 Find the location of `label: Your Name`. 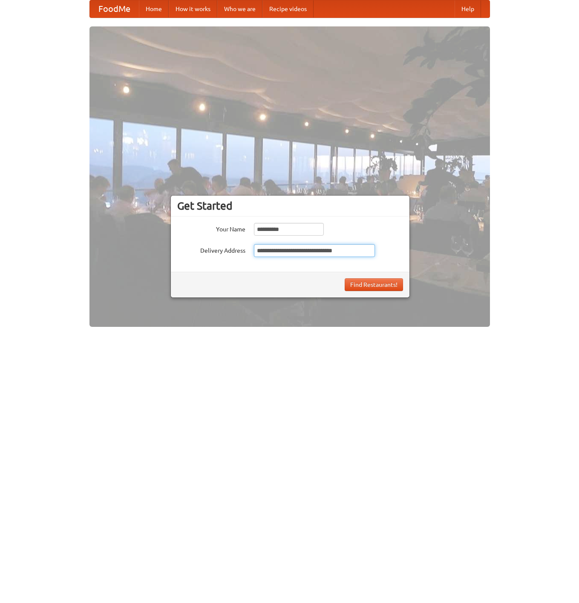

label: Your Name is located at coordinates (211, 228).